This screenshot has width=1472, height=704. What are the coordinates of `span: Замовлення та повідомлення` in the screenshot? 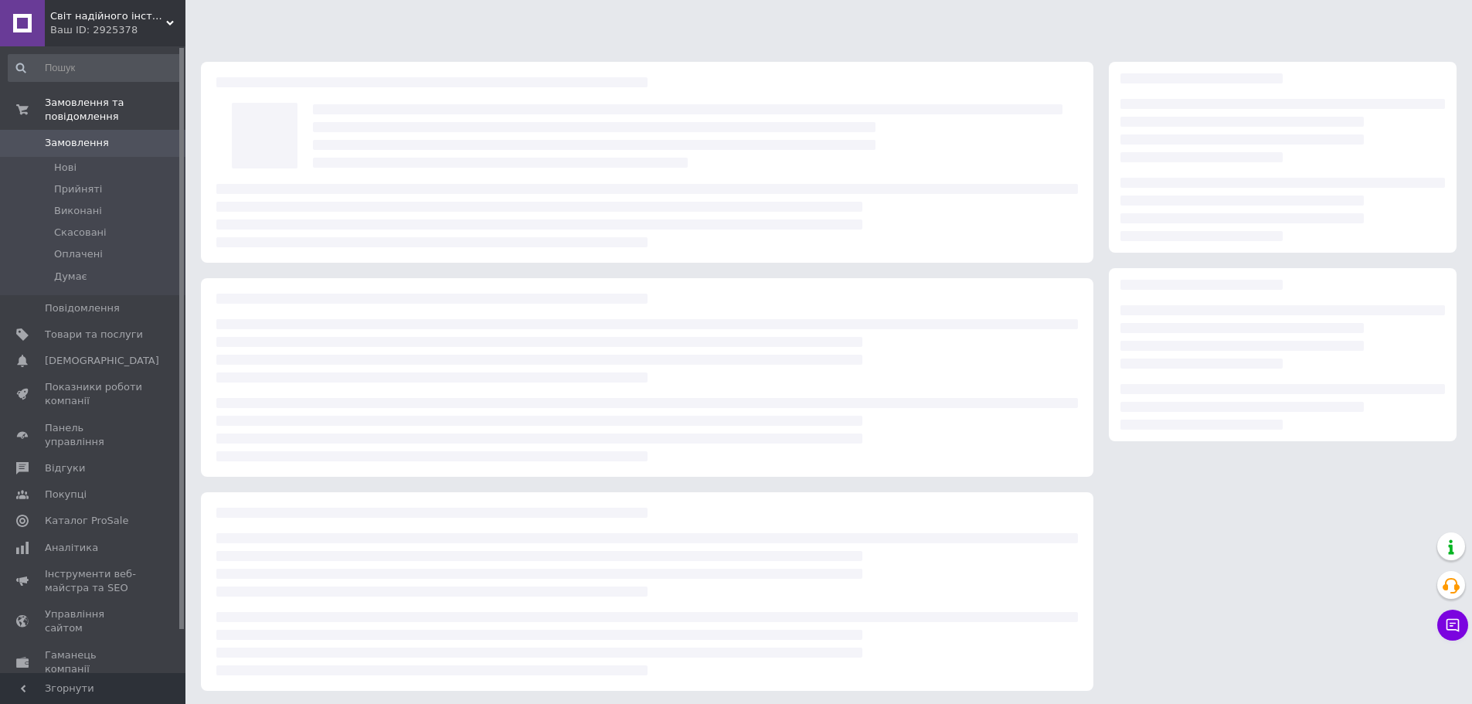 It's located at (115, 110).